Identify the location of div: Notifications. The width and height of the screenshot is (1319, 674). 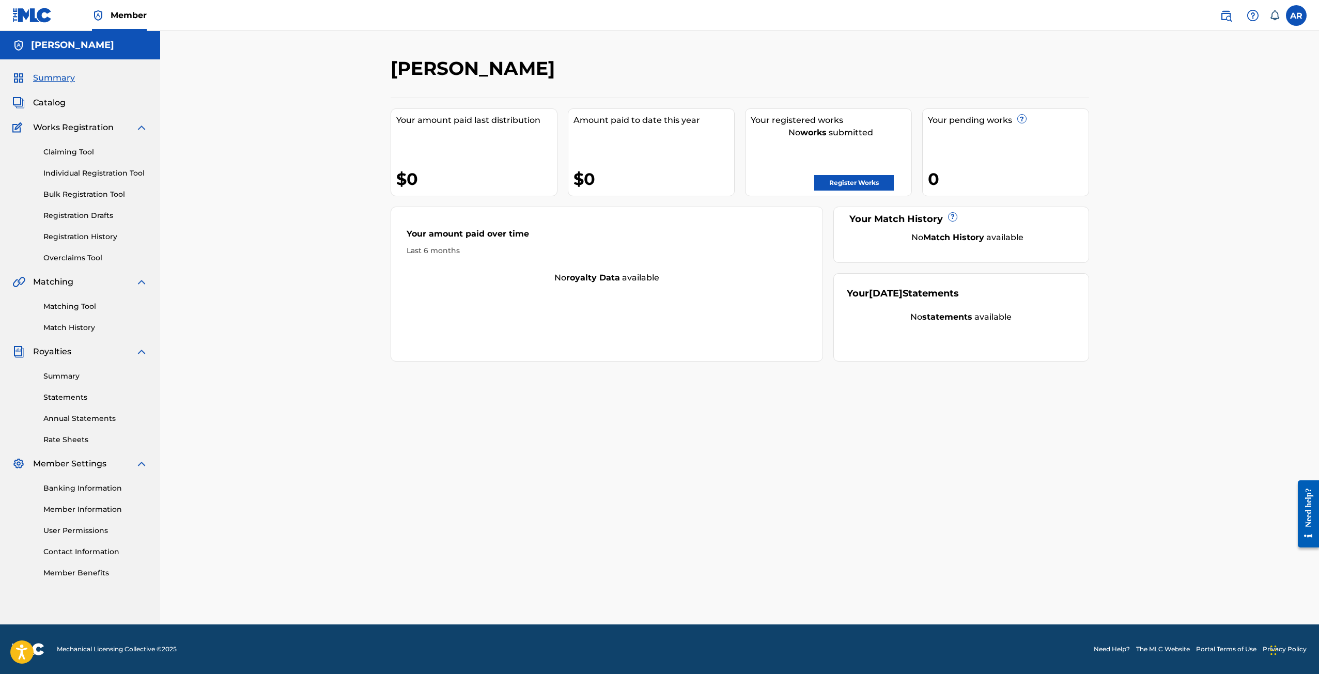
(1275, 16).